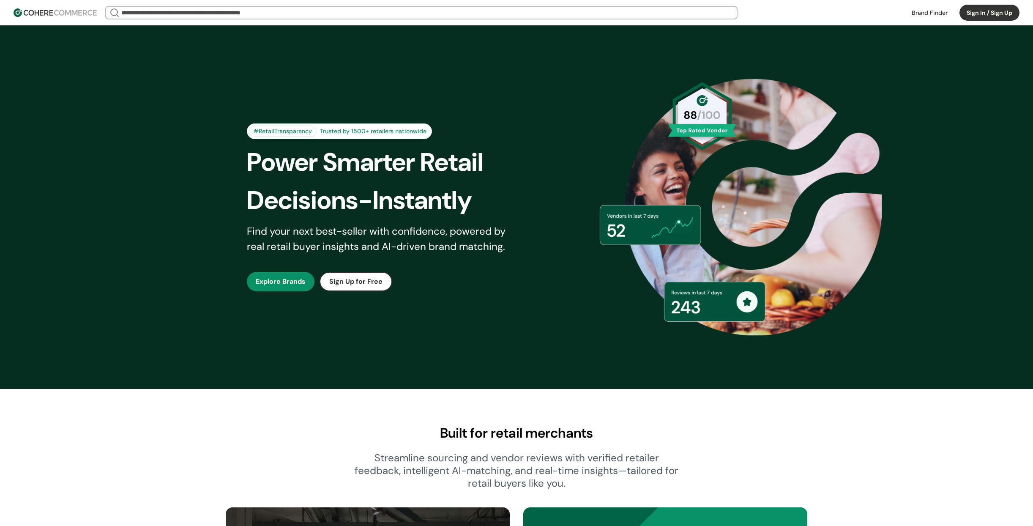 The height and width of the screenshot is (526, 1033). What do you see at coordinates (389, 162) in the screenshot?
I see `div: Power Smarter Retail` at bounding box center [389, 162].